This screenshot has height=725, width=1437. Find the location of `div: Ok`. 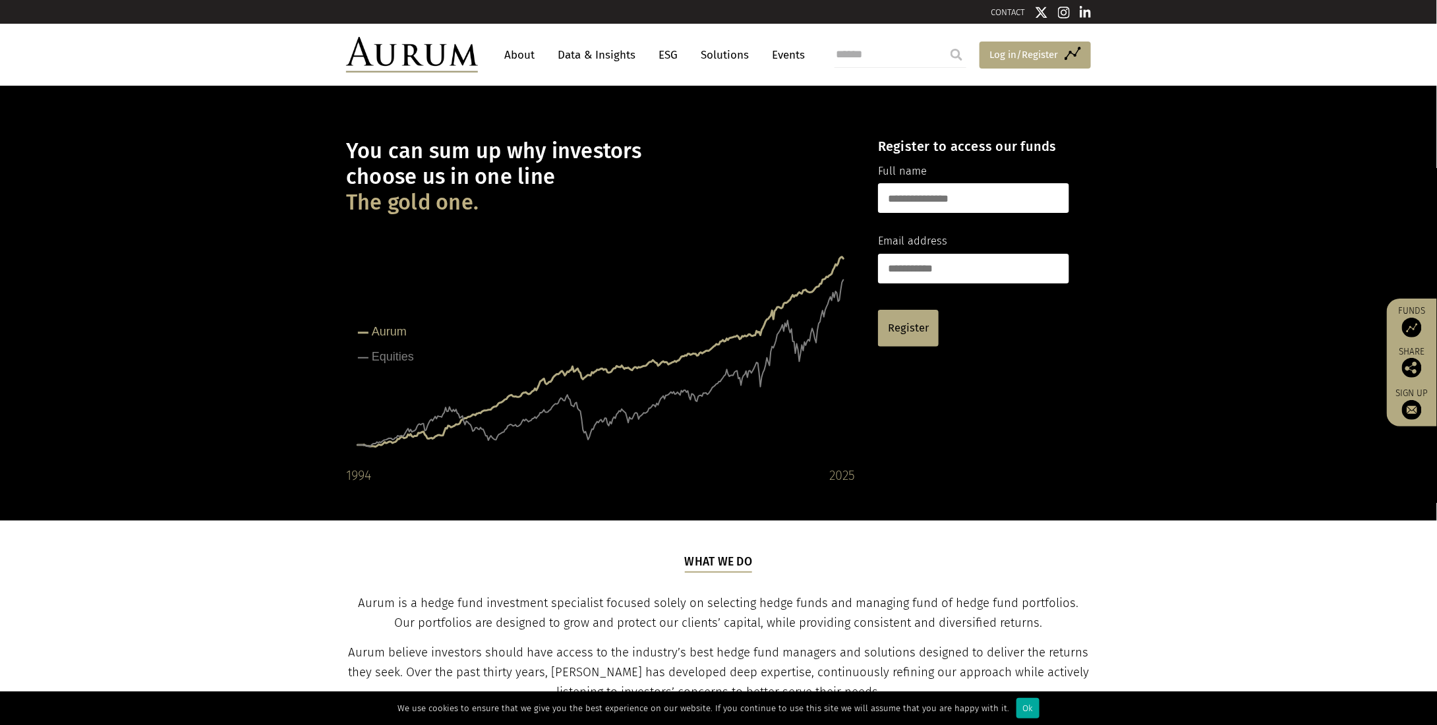

div: Ok is located at coordinates (1028, 708).